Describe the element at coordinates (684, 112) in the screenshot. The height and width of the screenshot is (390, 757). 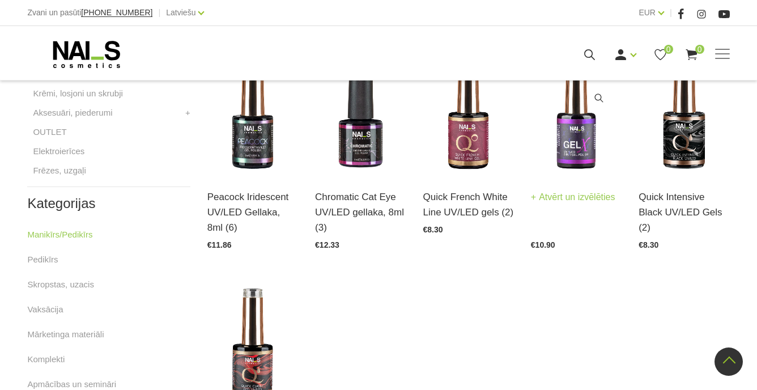
I see `img: Quick Intensive Black - īpaši pigmentēta melnā gellaka. * Vienmērīgs pārklājums 1 kārtā bez svītr...` at that location.